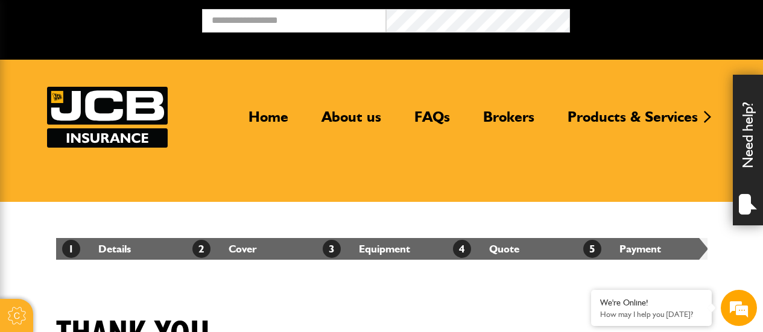 Image resolution: width=763 pixels, height=332 pixels. Describe the element at coordinates (486, 248) in the screenshot. I see `a: 4Quote` at that location.